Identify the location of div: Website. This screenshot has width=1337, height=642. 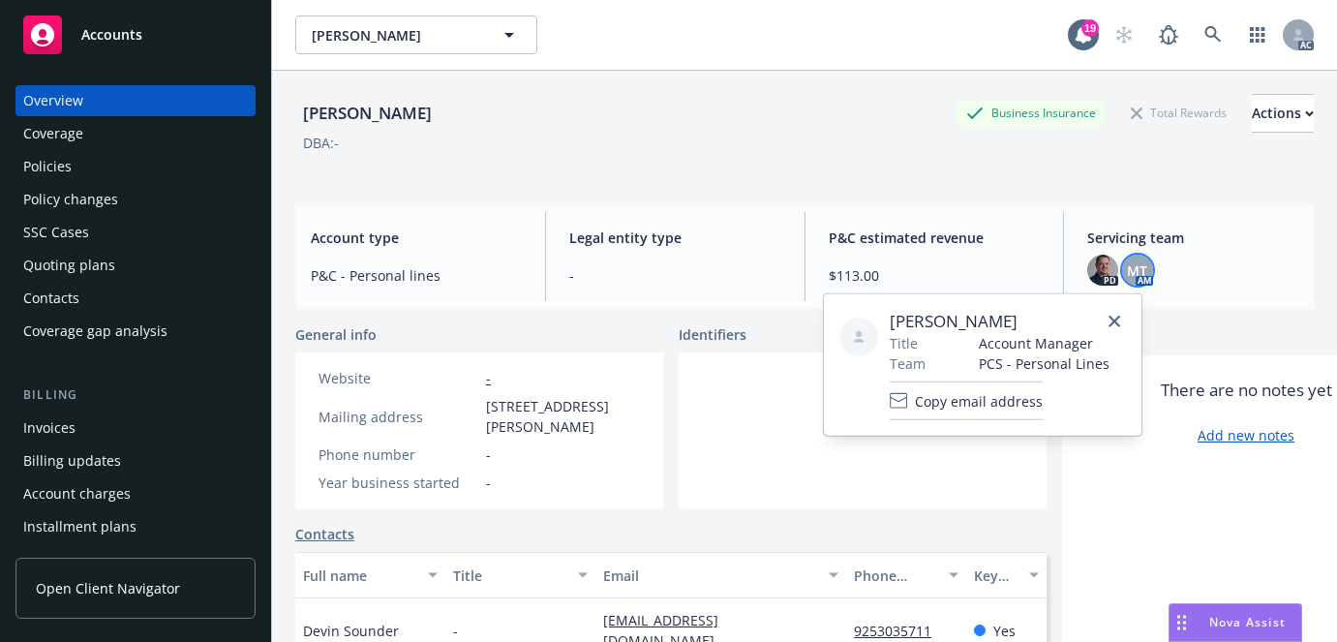
(398, 378).